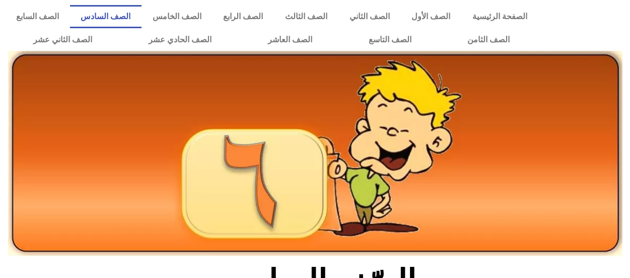 The image size is (630, 278). What do you see at coordinates (370, 17) in the screenshot?
I see `a: الصف الثاني` at bounding box center [370, 17].